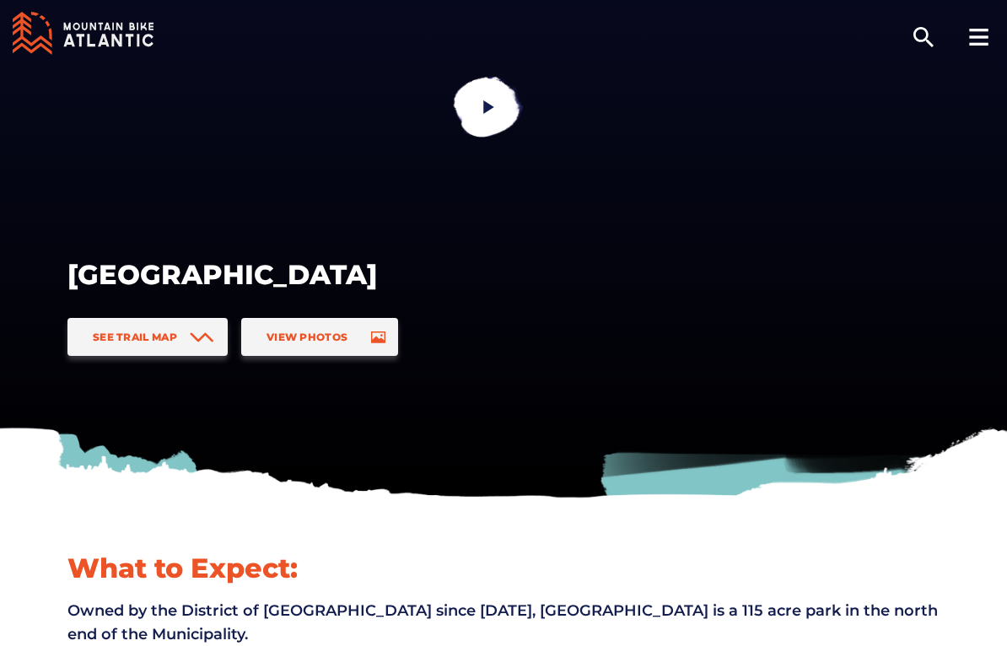 Image resolution: width=1007 pixels, height=646 pixels. Describe the element at coordinates (924, 37) in the screenshot. I see `ion-icon: search` at that location.